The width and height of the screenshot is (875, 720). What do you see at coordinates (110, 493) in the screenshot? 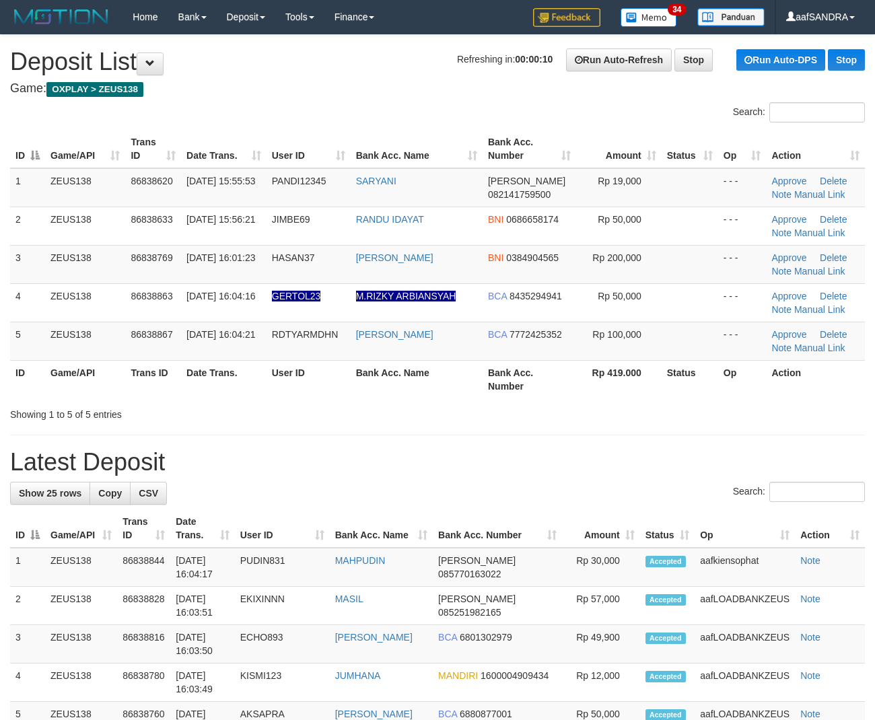
I see `a: Copy` at bounding box center [110, 493].